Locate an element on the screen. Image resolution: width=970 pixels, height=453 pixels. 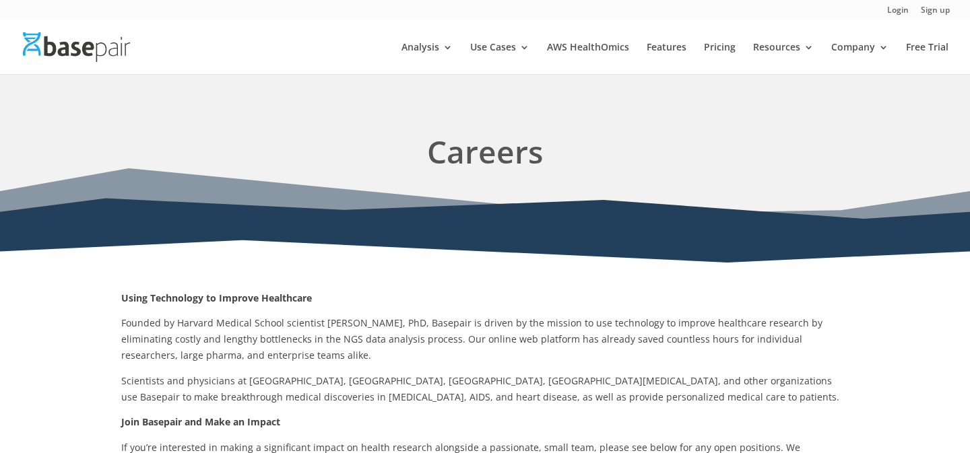
a: Sign up is located at coordinates (935, 13).